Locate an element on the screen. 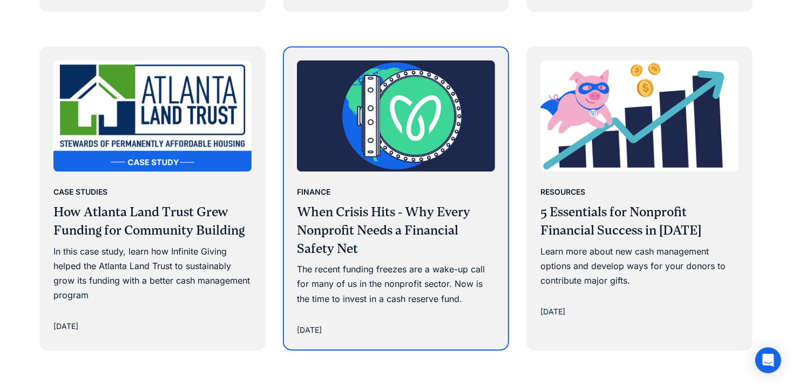  div: Open Intercom Messenger is located at coordinates (768, 361).